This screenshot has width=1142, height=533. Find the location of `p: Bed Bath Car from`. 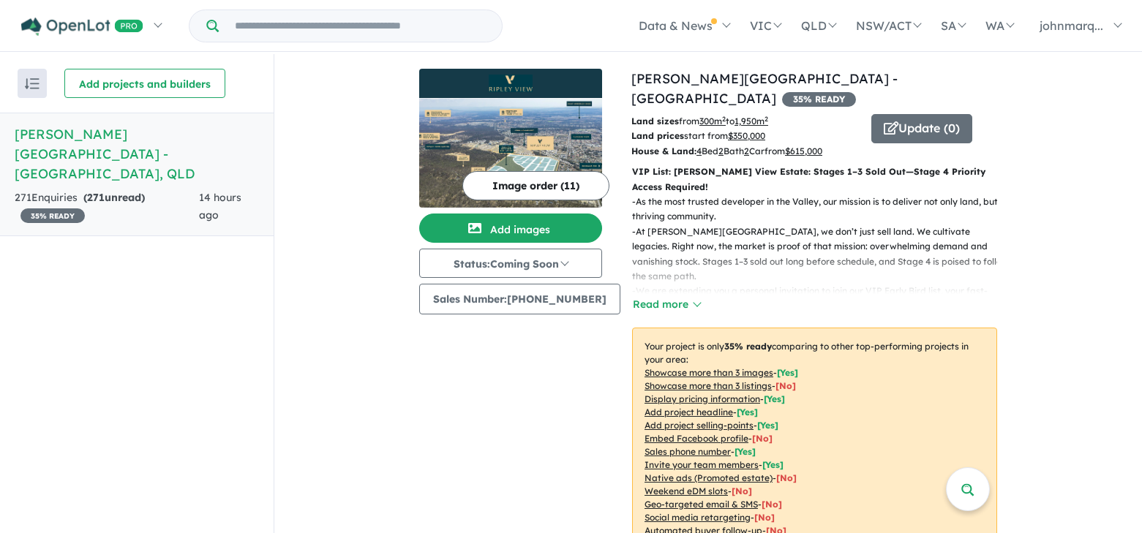

p: Bed Bath Car from is located at coordinates (745, 151).